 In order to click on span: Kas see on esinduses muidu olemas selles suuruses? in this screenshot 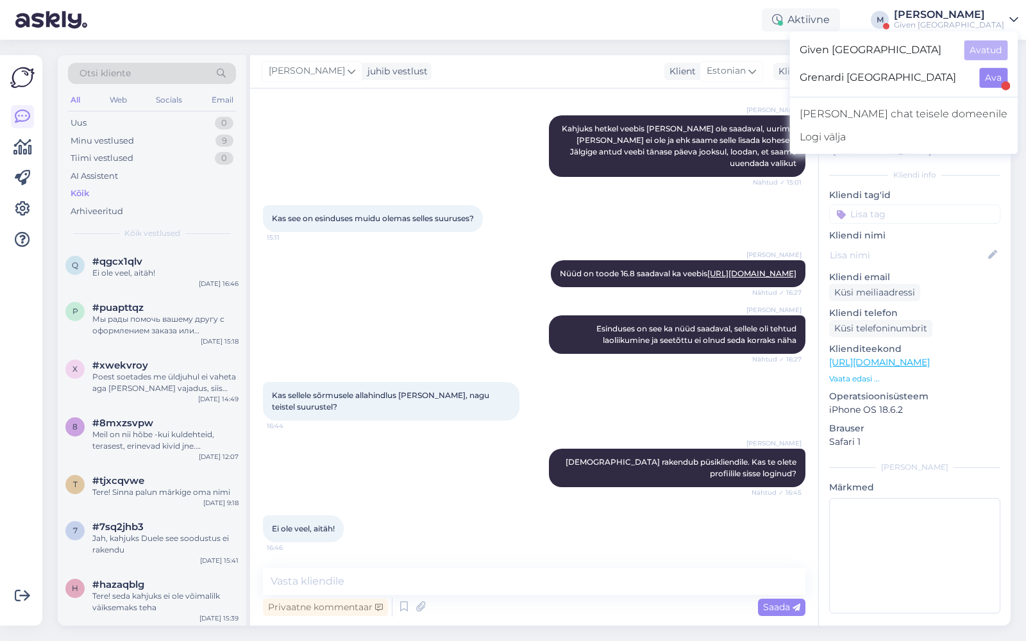, I will do `click(373, 218)`.